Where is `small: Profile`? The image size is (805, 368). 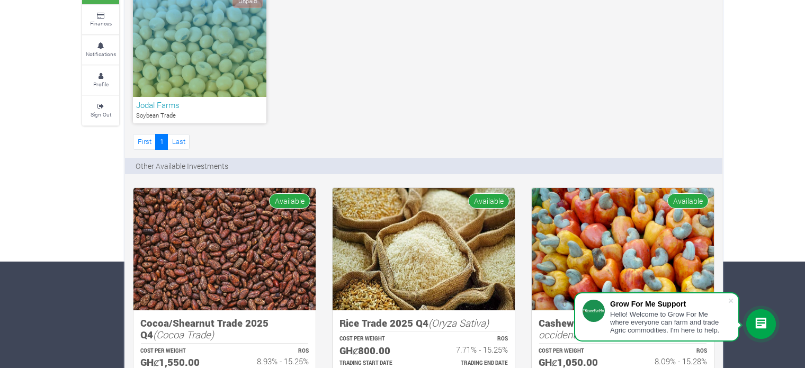 small: Profile is located at coordinates (101, 84).